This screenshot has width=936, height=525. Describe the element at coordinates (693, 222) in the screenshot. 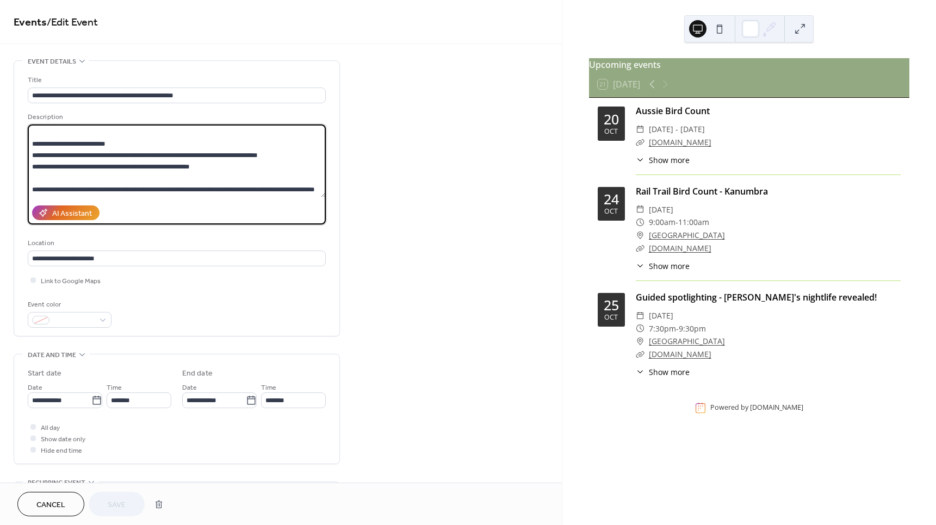

I see `span: 11:00am` at that location.